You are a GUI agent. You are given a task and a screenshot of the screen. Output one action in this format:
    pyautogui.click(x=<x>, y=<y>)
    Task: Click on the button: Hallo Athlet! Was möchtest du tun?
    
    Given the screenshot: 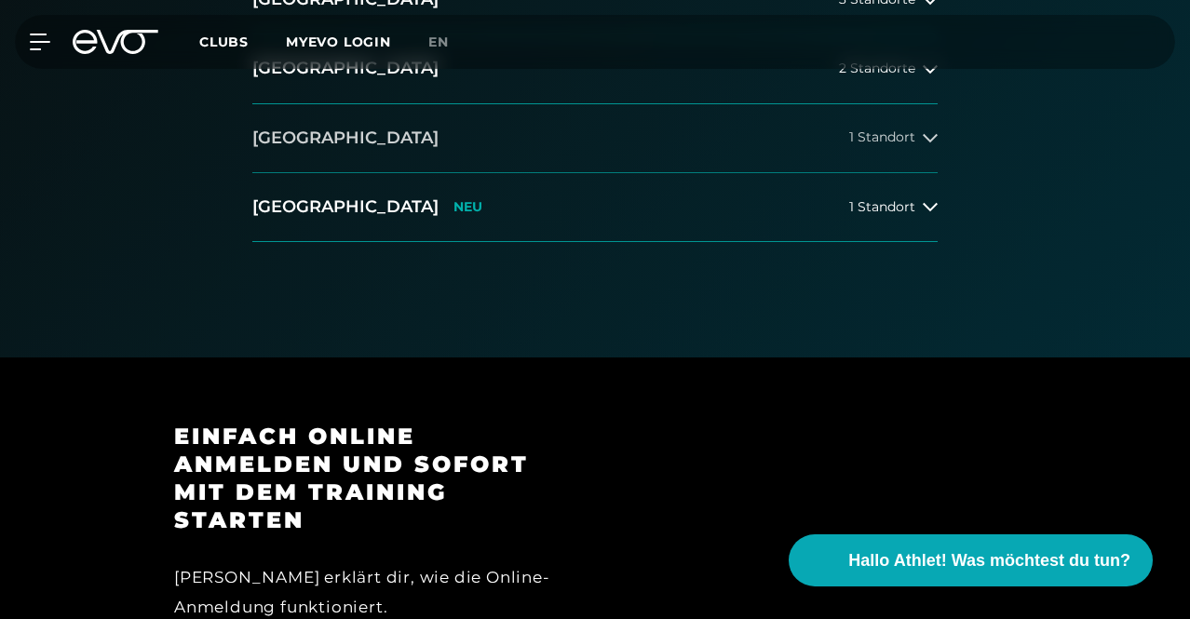 What is the action you would take?
    pyautogui.click(x=970, y=561)
    